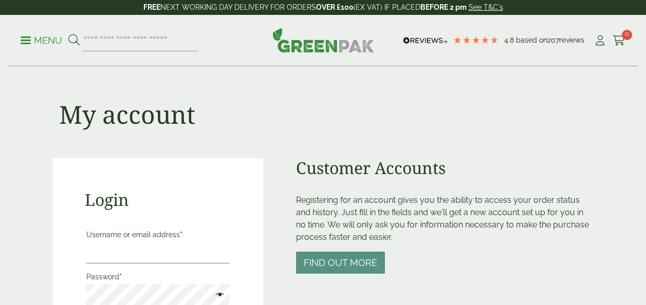 Image resolution: width=646 pixels, height=305 pixels. What do you see at coordinates (425, 41) in the screenshot?
I see `img: REVIEWS.io` at bounding box center [425, 41].